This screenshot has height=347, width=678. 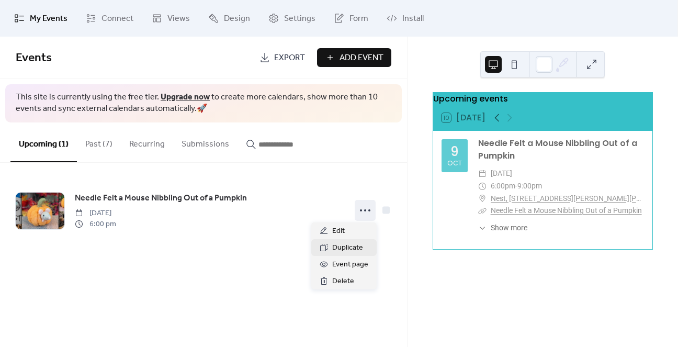 What do you see at coordinates (147, 142) in the screenshot?
I see `button: Recurring` at bounding box center [147, 142].